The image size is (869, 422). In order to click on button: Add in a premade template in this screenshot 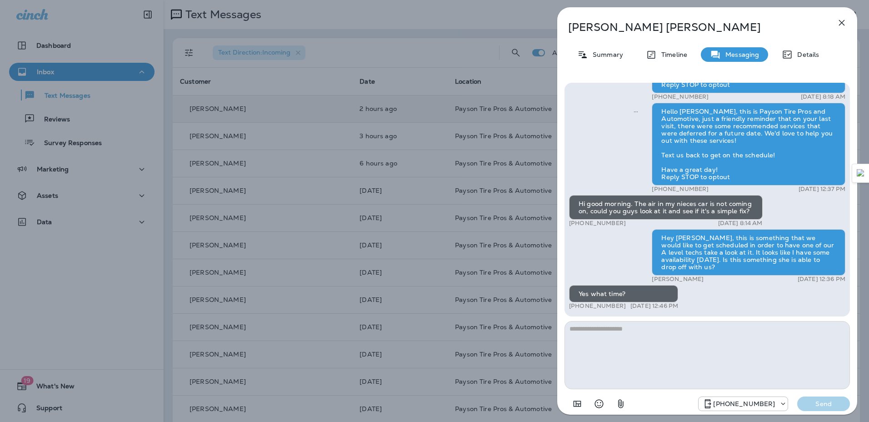, I will do `click(577, 404)`.